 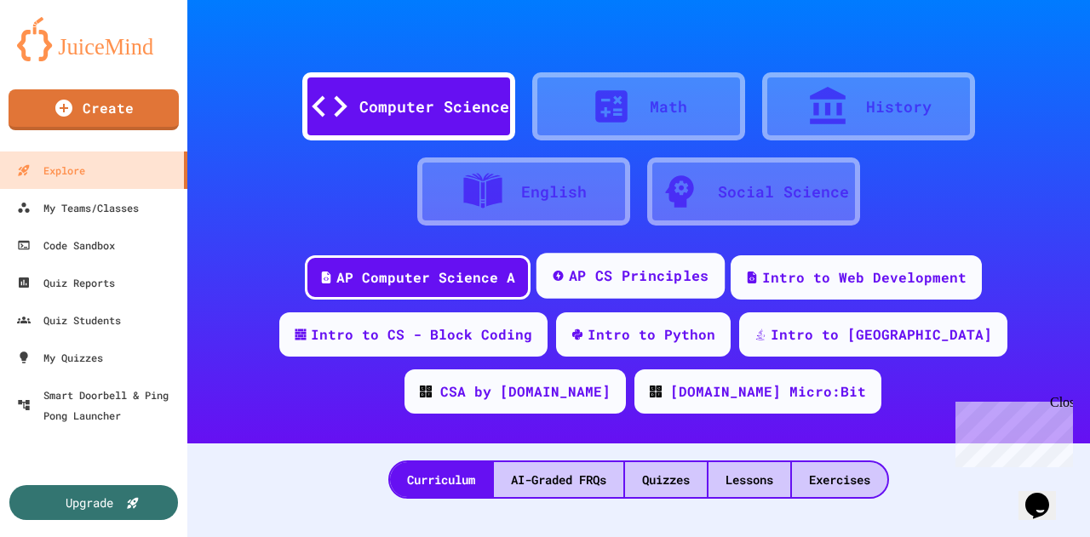 I want to click on div: Lessons, so click(x=749, y=479).